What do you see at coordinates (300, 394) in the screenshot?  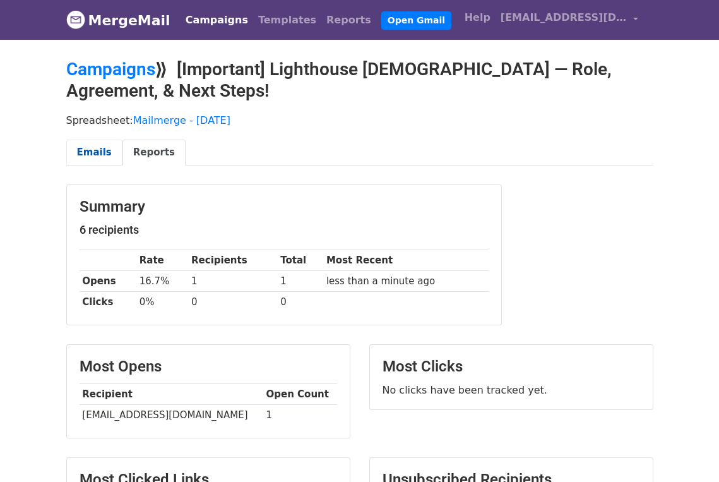 I see `th: Open Count` at bounding box center [300, 394].